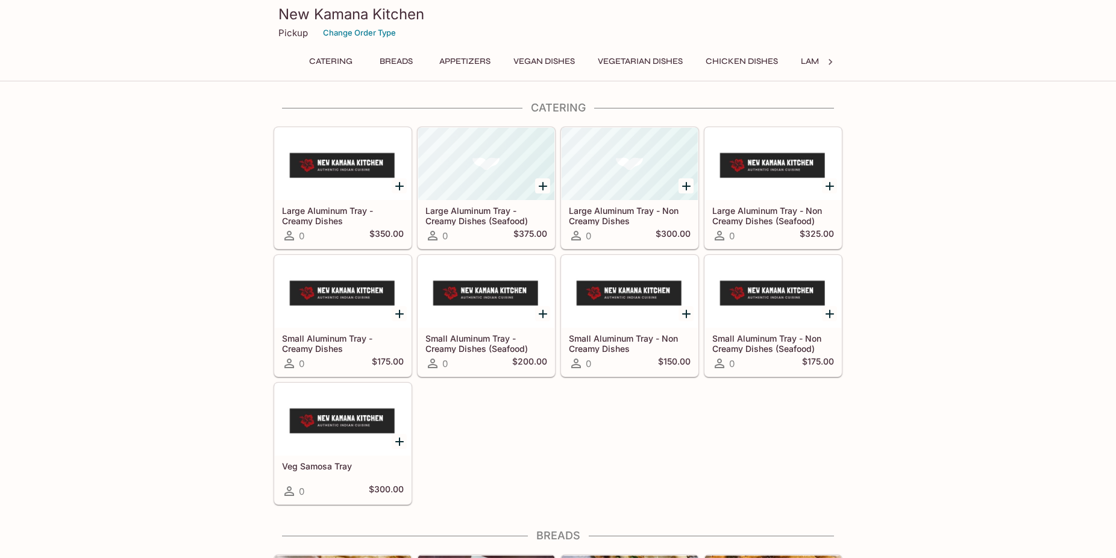  Describe the element at coordinates (558, 108) in the screenshot. I see `h4: Catering` at that location.